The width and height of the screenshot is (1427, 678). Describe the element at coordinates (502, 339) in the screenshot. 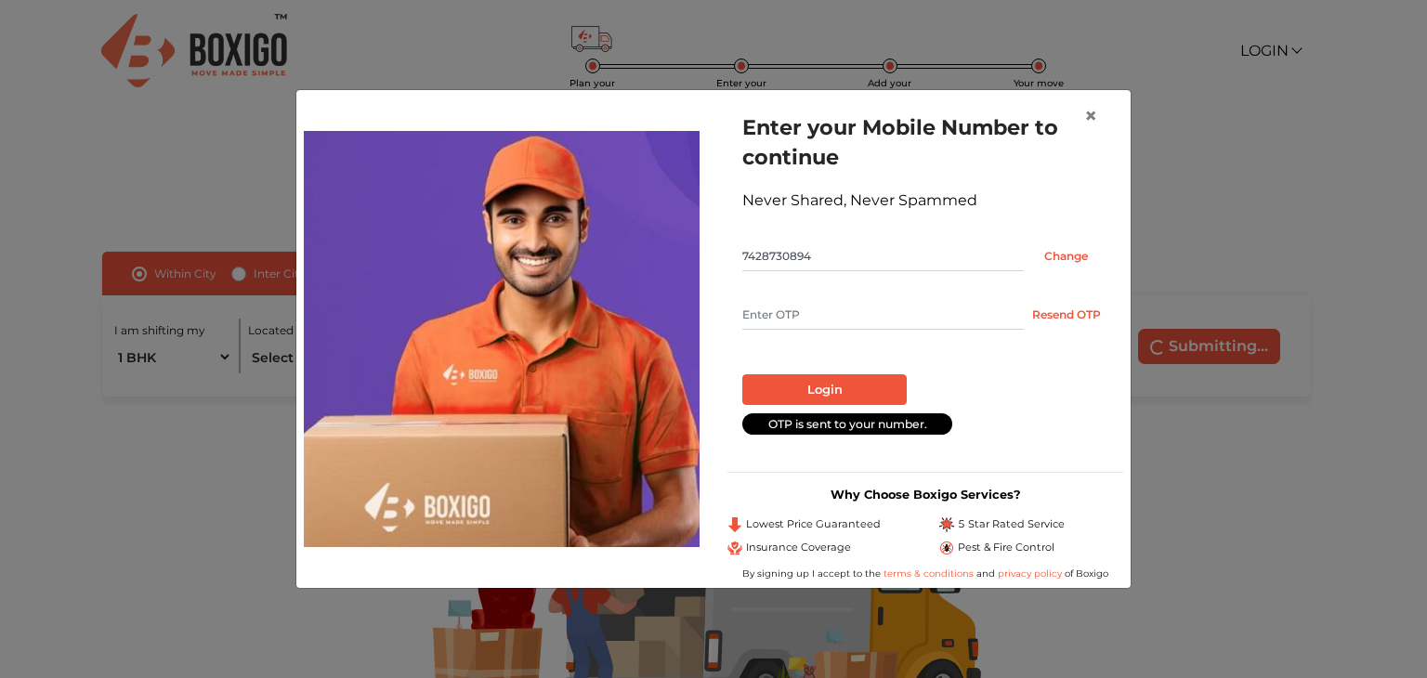

I see `img: relocation-img` at that location.